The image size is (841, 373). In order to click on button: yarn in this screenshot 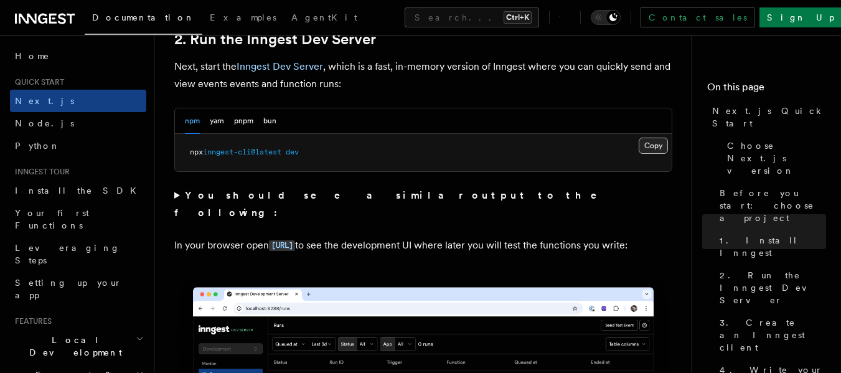, I will do `click(217, 121)`.